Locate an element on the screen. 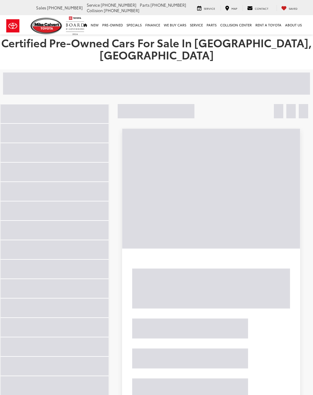 This screenshot has height=395, width=313. span: Collision is located at coordinates (95, 10).